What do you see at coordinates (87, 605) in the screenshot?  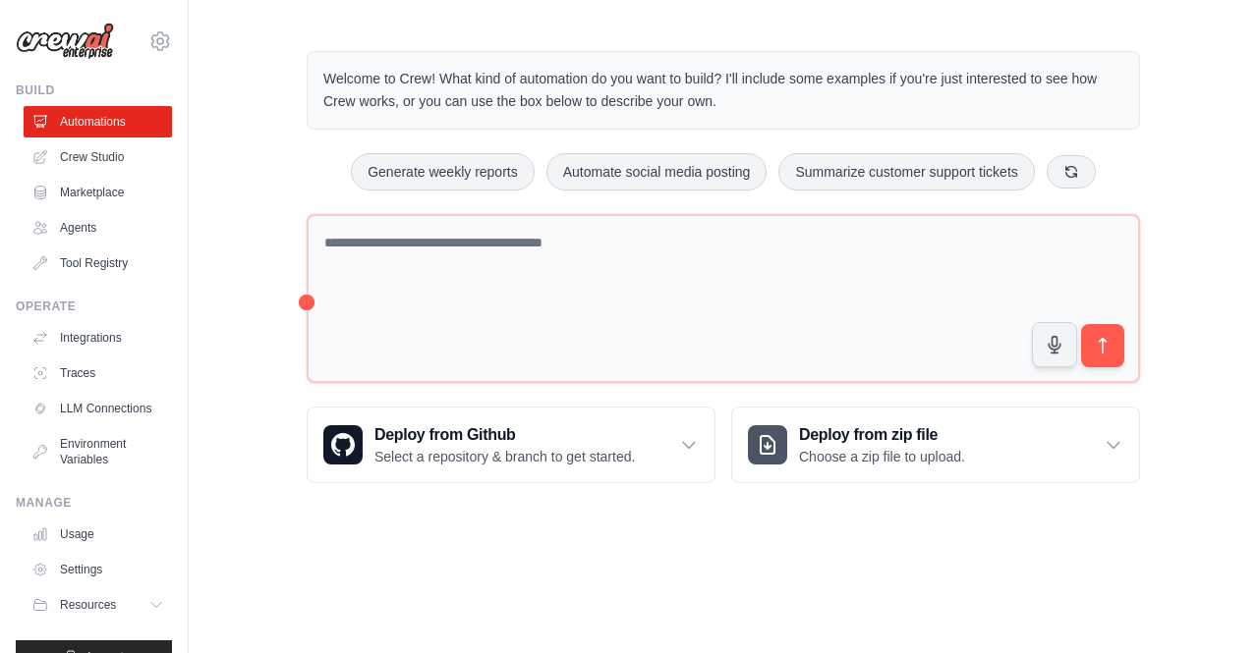 I see `span: Resources` at bounding box center [87, 605].